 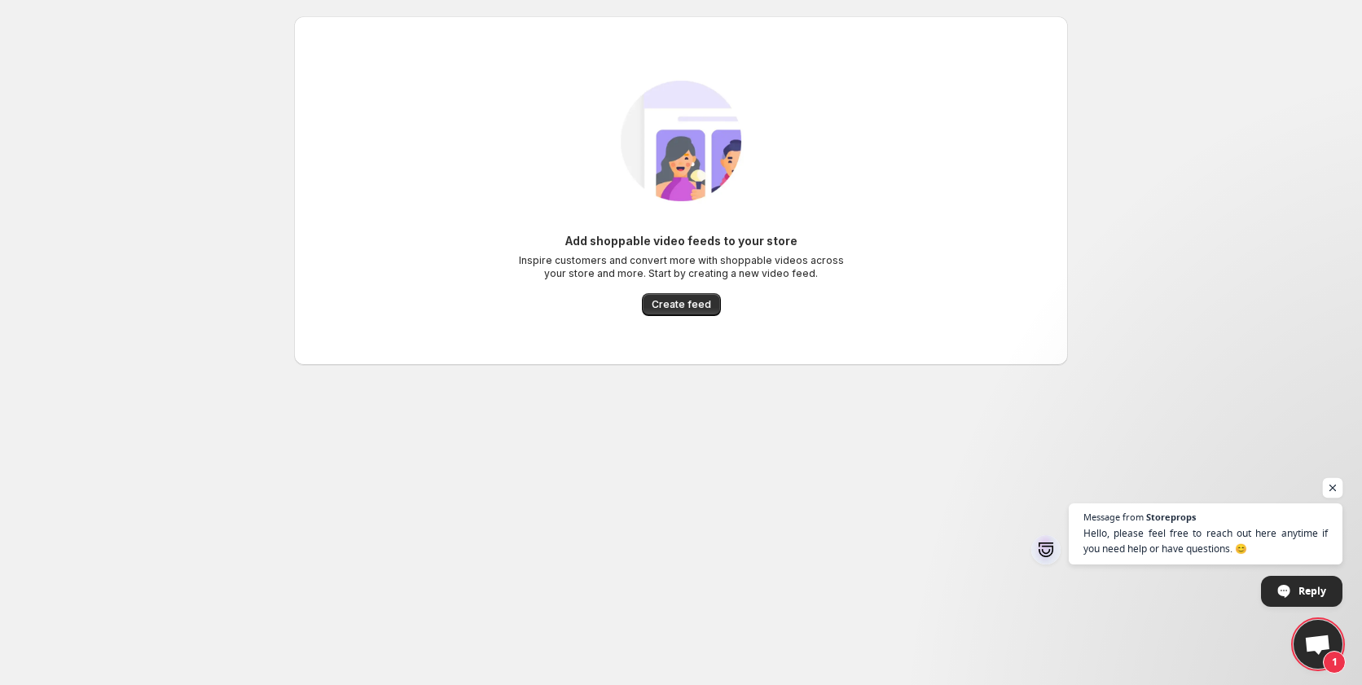 I want to click on button: Create feed, so click(x=681, y=305).